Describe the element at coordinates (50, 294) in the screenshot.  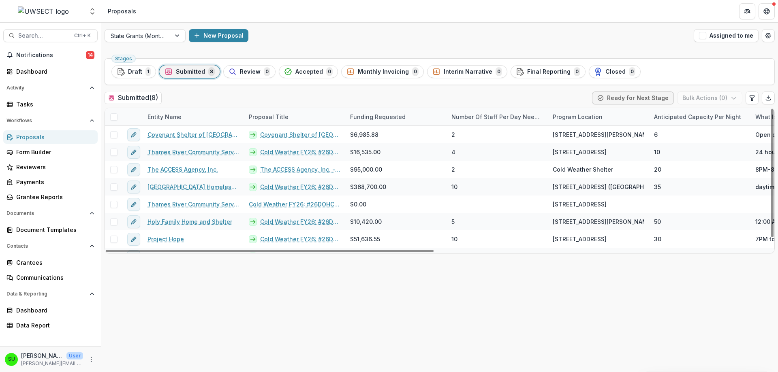
I see `button: Open Data & Reporting` at that location.